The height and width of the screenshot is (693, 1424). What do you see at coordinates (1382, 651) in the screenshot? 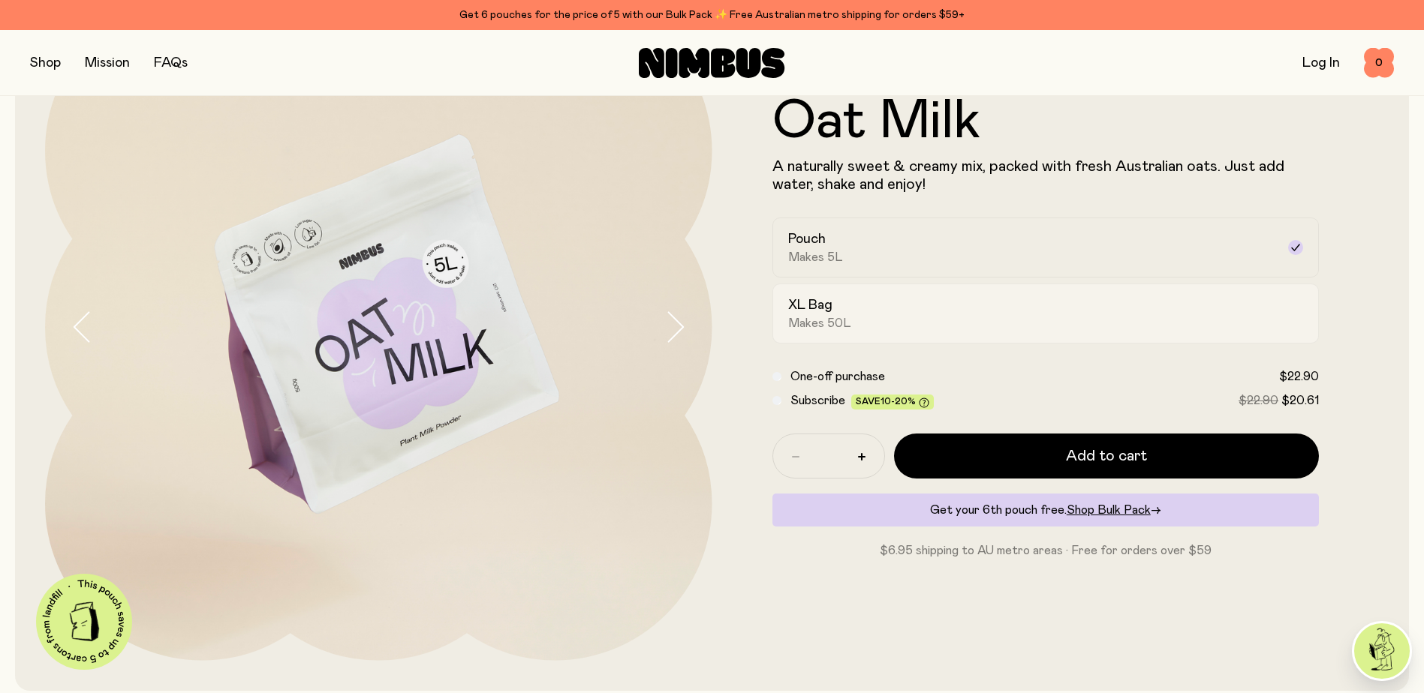
I see `img: agent` at bounding box center [1382, 651].